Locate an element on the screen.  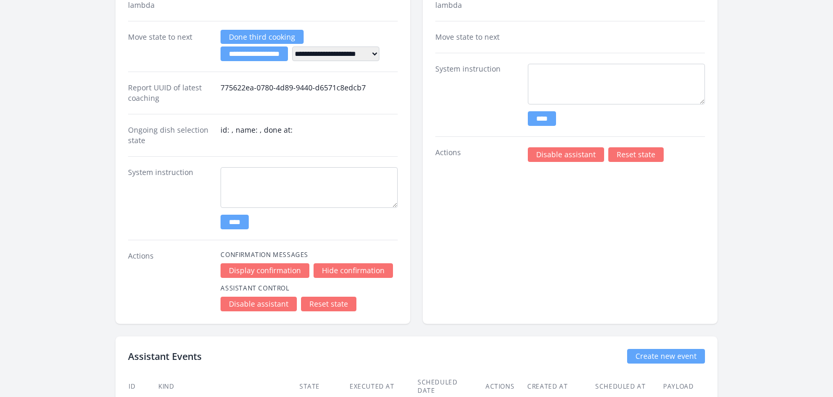
dt: Report UUID of latest coaching is located at coordinates (170, 93).